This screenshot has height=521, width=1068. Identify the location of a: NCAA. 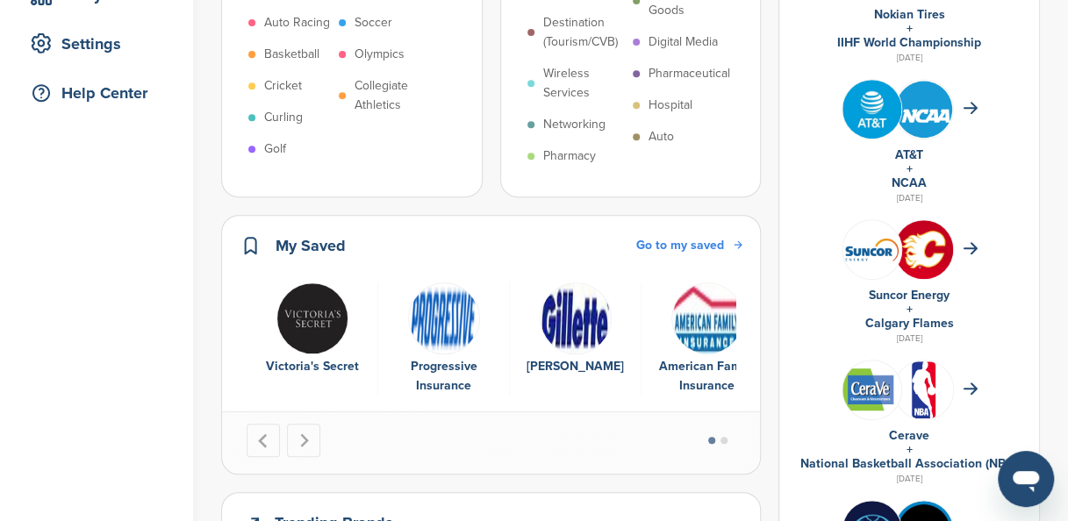
(910, 183).